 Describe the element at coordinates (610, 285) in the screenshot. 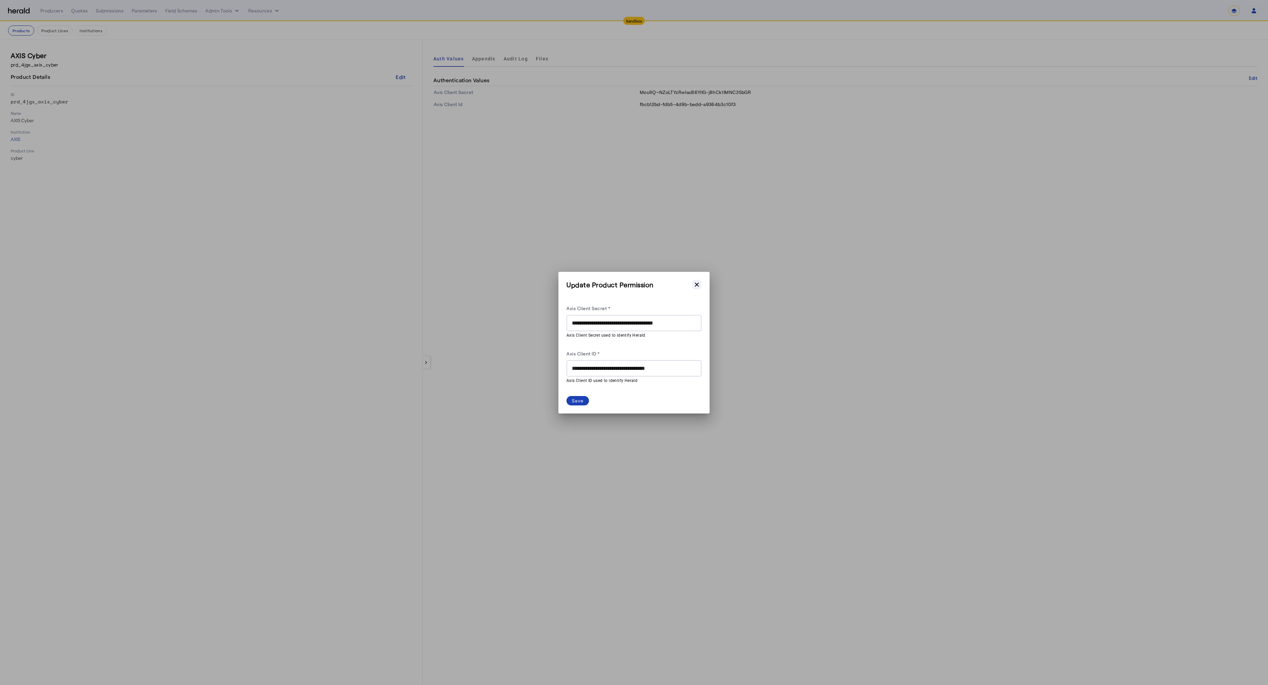

I see `h3: Update Product Permission` at that location.